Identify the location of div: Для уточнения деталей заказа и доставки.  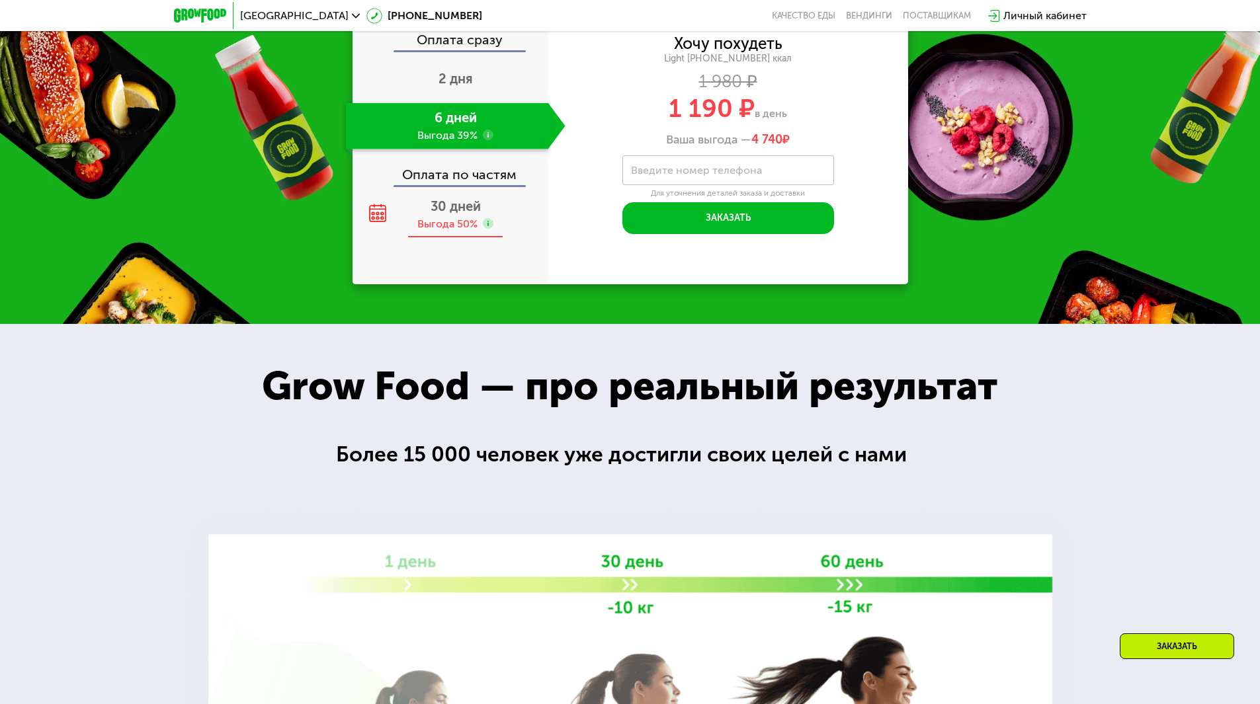
(728, 194).